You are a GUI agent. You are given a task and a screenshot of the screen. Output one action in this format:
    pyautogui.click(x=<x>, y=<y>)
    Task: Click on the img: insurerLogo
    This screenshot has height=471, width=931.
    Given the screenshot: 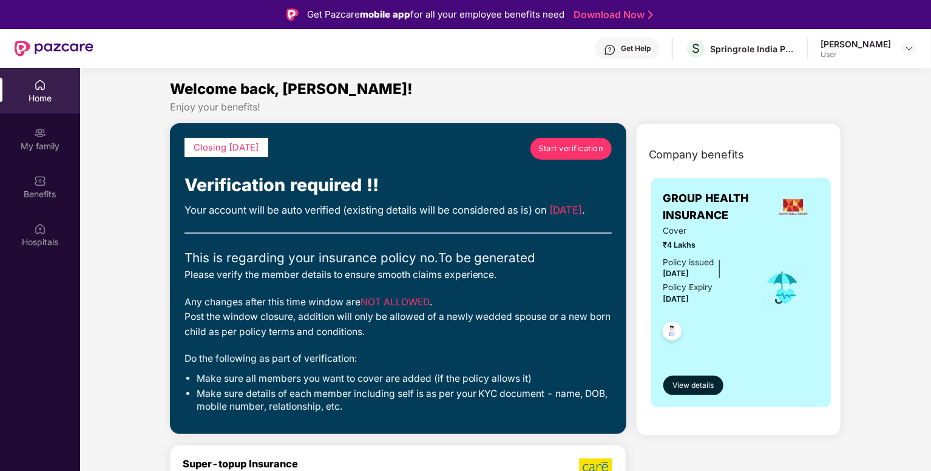 What is the action you would take?
    pyautogui.click(x=793, y=207)
    